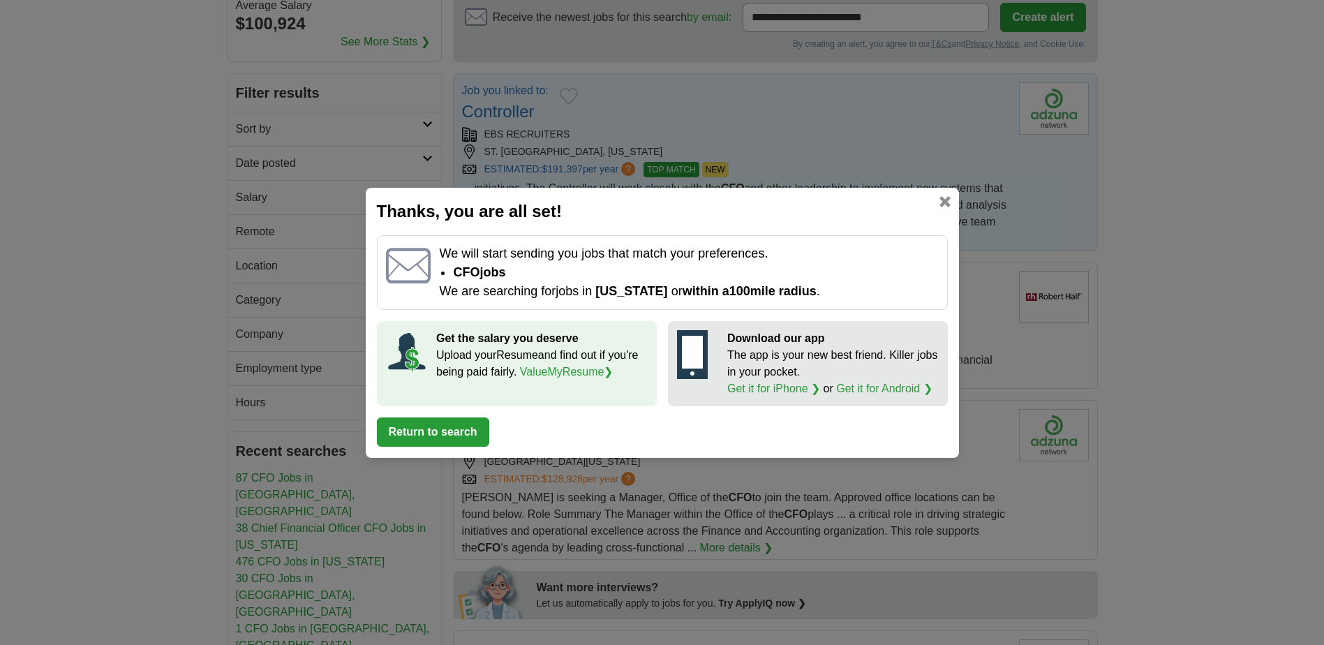 The width and height of the screenshot is (1324, 645). Describe the element at coordinates (567, 371) in the screenshot. I see `a: ValueMyResume❯` at that location.